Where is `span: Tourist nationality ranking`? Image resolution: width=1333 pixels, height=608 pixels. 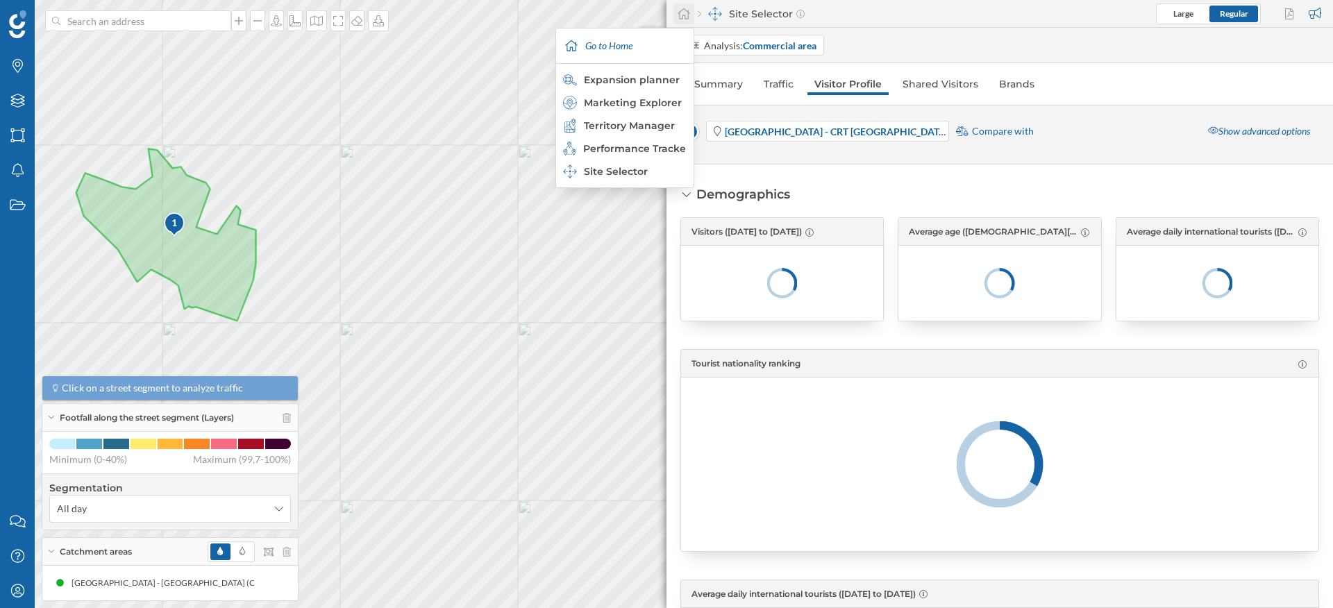 span: Tourist nationality ranking is located at coordinates (745, 364).